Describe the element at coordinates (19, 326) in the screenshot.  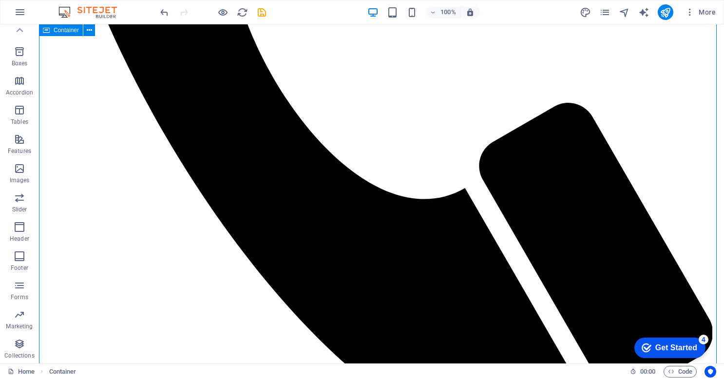
I see `p: Marketing` at that location.